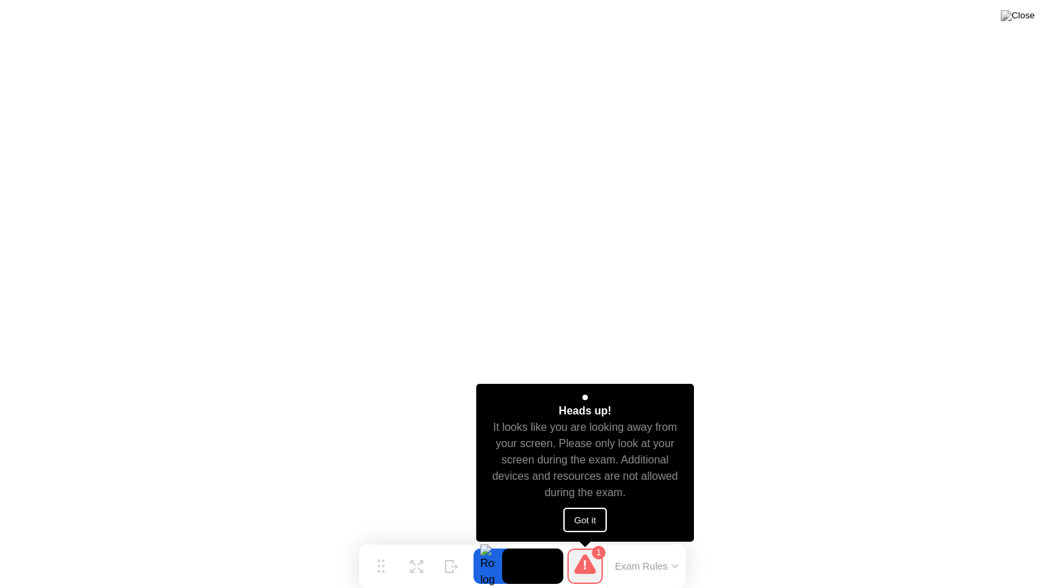 Image resolution: width=1045 pixels, height=588 pixels. Describe the element at coordinates (584, 411) in the screenshot. I see `div: Heads up!` at that location.